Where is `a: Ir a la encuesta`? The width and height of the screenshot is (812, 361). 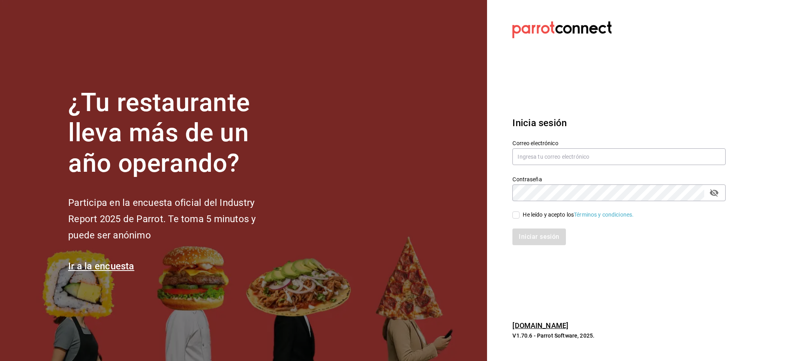
a: Ir a la encuesta is located at coordinates (101, 266).